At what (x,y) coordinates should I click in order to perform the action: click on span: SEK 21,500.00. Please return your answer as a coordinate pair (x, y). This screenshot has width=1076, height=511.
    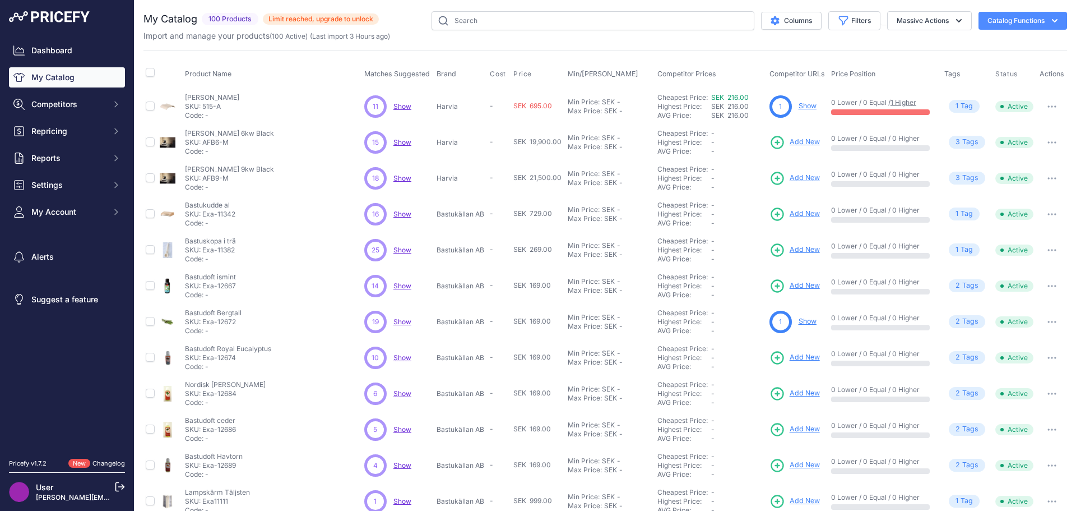
    Looking at the image, I should click on (538, 177).